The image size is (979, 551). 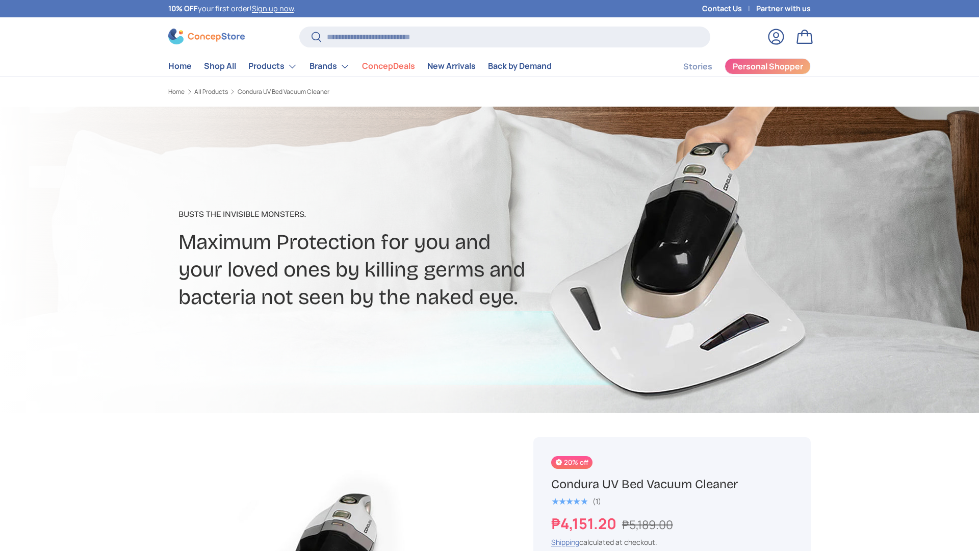 I want to click on p: Busts The Invisible Monsters​., so click(x=374, y=214).